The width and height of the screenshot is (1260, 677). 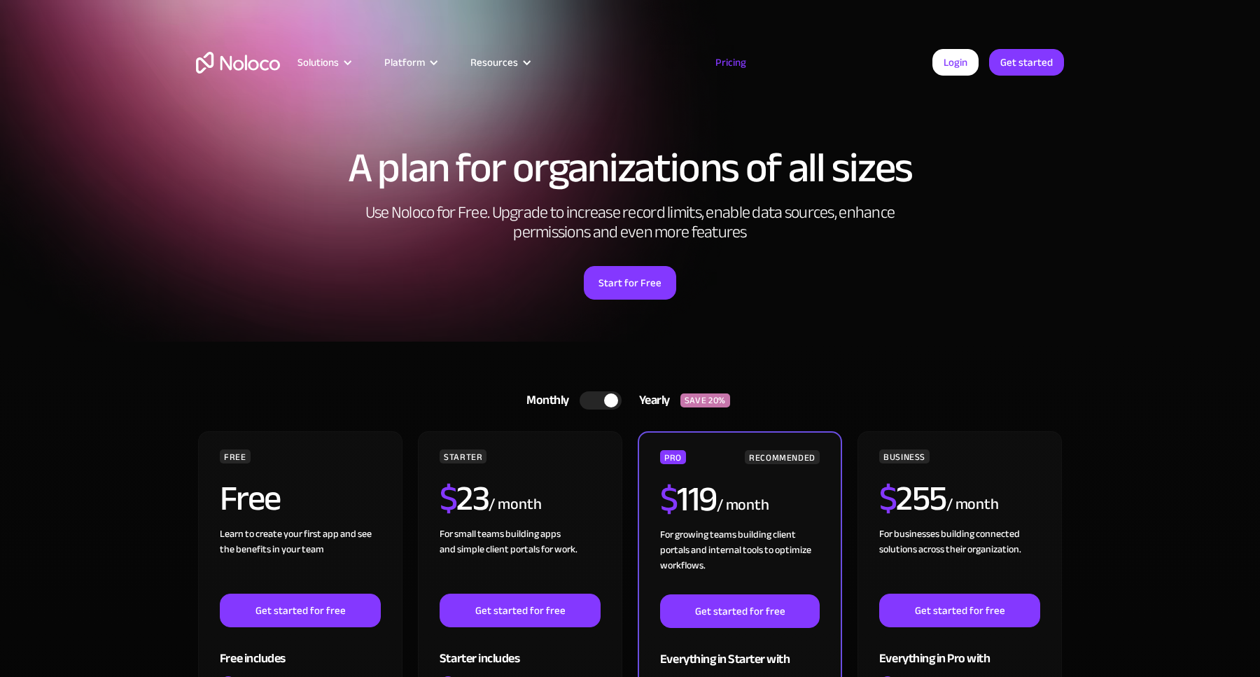 What do you see at coordinates (904, 456) in the screenshot?
I see `div: BUSINESS` at bounding box center [904, 456].